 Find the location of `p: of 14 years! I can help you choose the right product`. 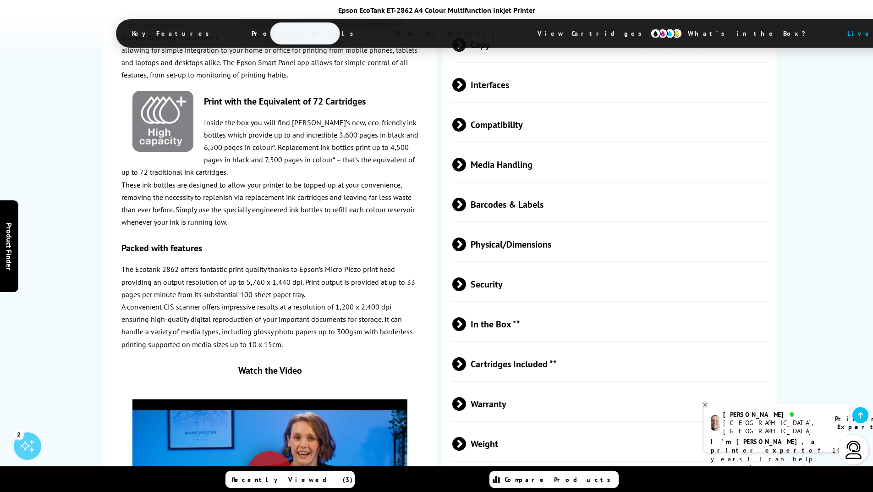

p: of 14 years! I can help you choose the right product is located at coordinates (776, 459).